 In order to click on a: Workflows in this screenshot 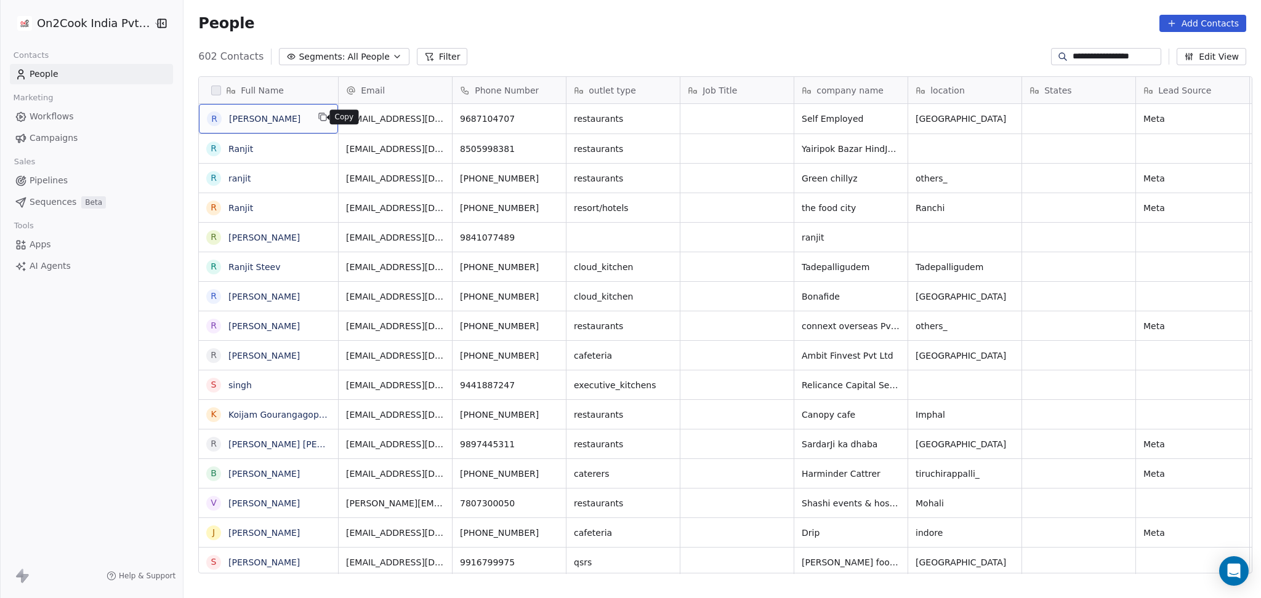, I will do `click(91, 116)`.